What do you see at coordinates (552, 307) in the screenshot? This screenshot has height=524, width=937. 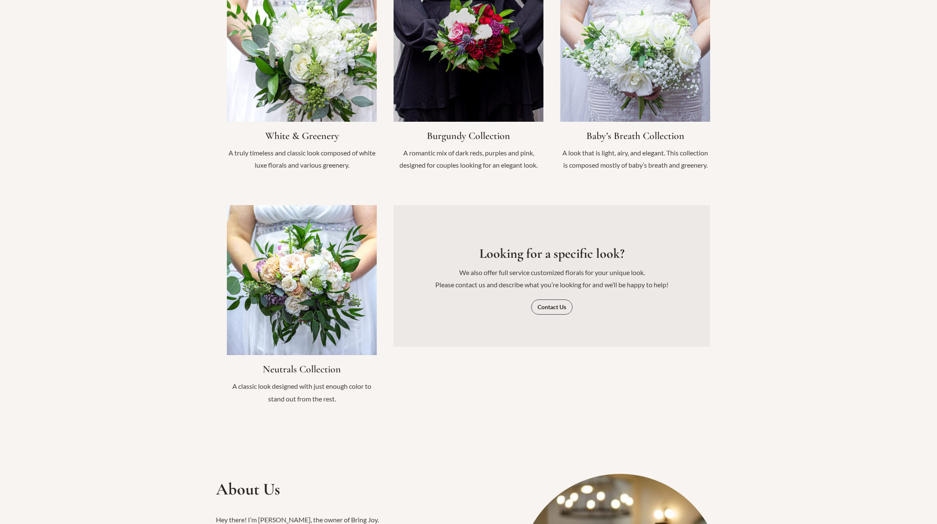 I see `span: Contact Us` at bounding box center [552, 307].